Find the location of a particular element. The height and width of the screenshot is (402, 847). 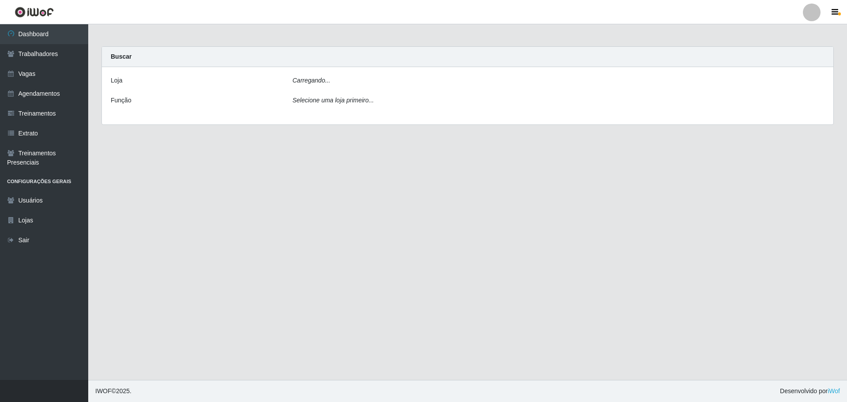

a: iWof is located at coordinates (834, 391).